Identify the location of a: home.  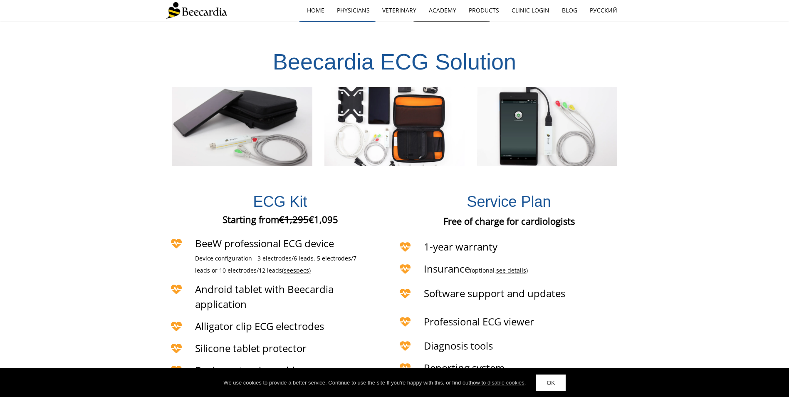
(316, 10).